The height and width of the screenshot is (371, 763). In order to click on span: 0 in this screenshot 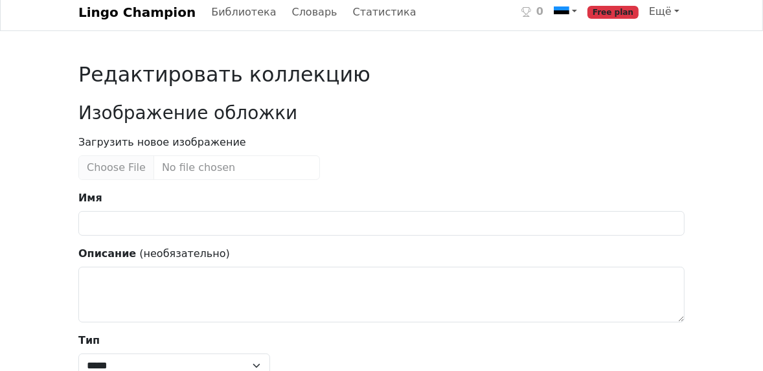, I will do `click(539, 12)`.